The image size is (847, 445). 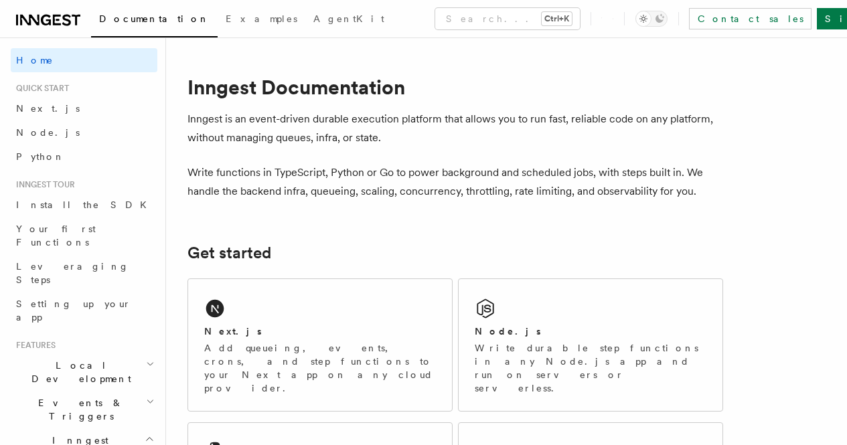 What do you see at coordinates (74, 311) in the screenshot?
I see `span: Setting up your app` at bounding box center [74, 311].